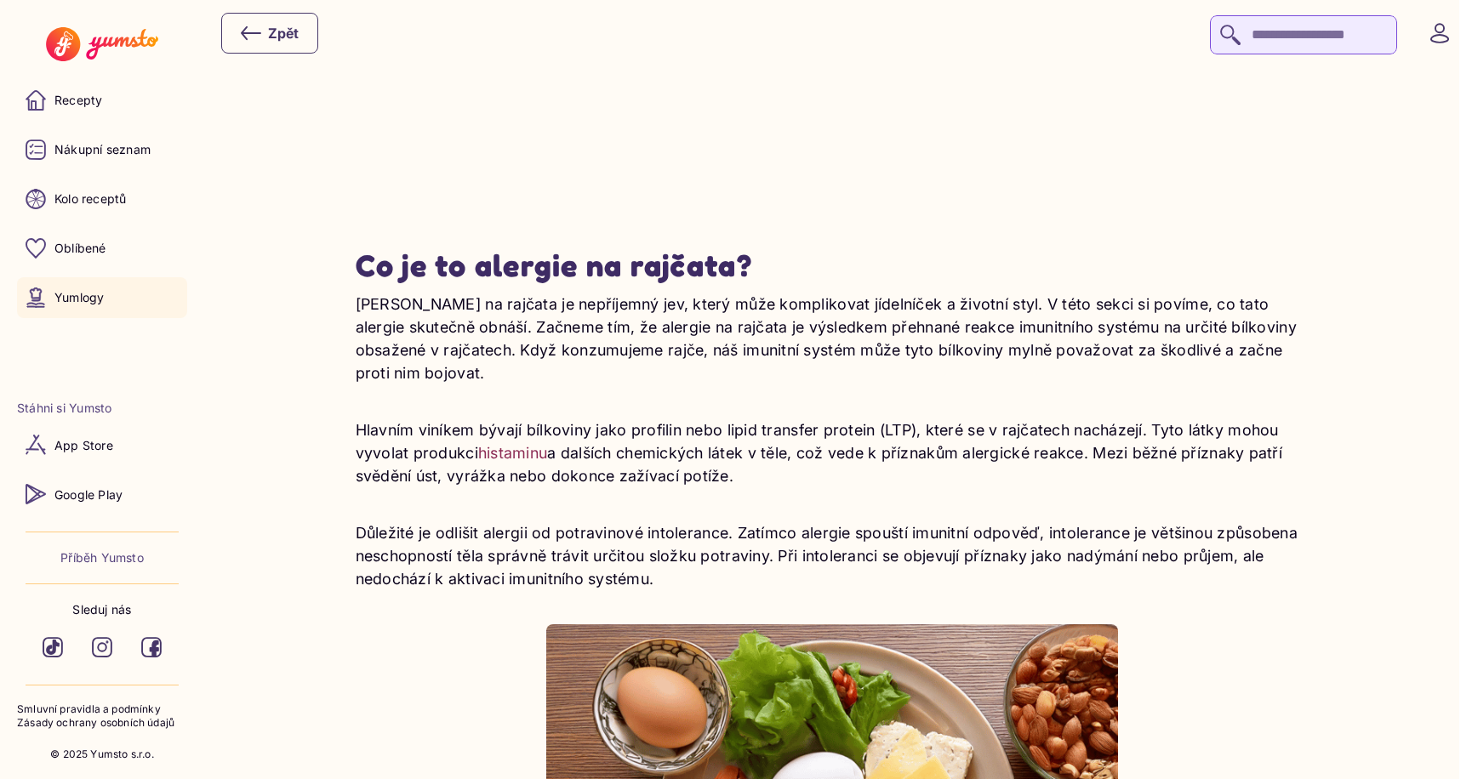  Describe the element at coordinates (102, 755) in the screenshot. I see `p: © 2025 Yumsto s.r.o.` at that location.